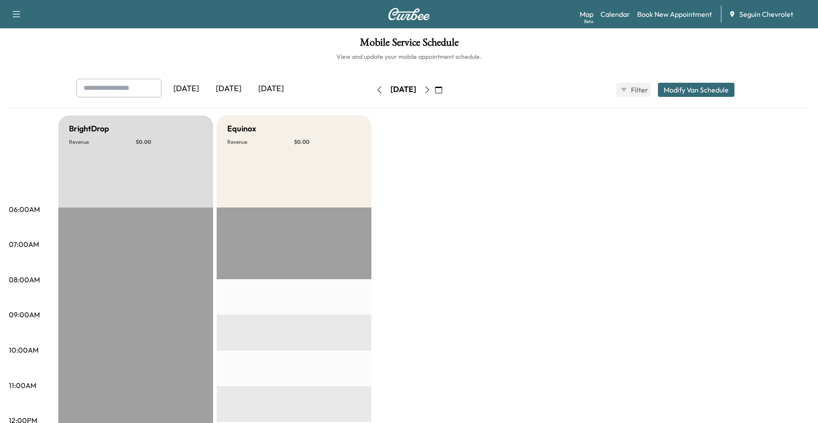 This screenshot has height=423, width=818. I want to click on p: 07:00AM, so click(24, 244).